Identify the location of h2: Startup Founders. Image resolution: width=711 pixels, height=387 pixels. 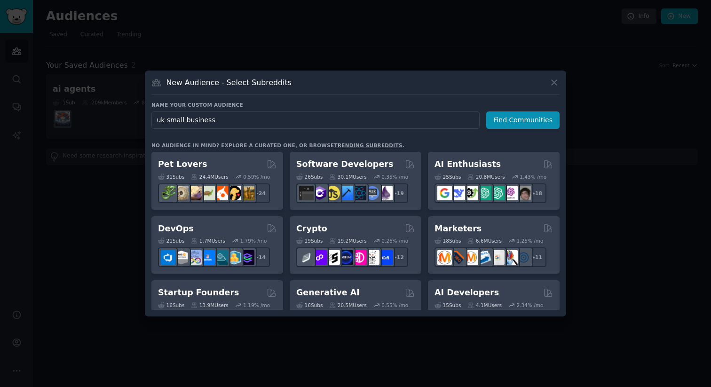
(199, 293).